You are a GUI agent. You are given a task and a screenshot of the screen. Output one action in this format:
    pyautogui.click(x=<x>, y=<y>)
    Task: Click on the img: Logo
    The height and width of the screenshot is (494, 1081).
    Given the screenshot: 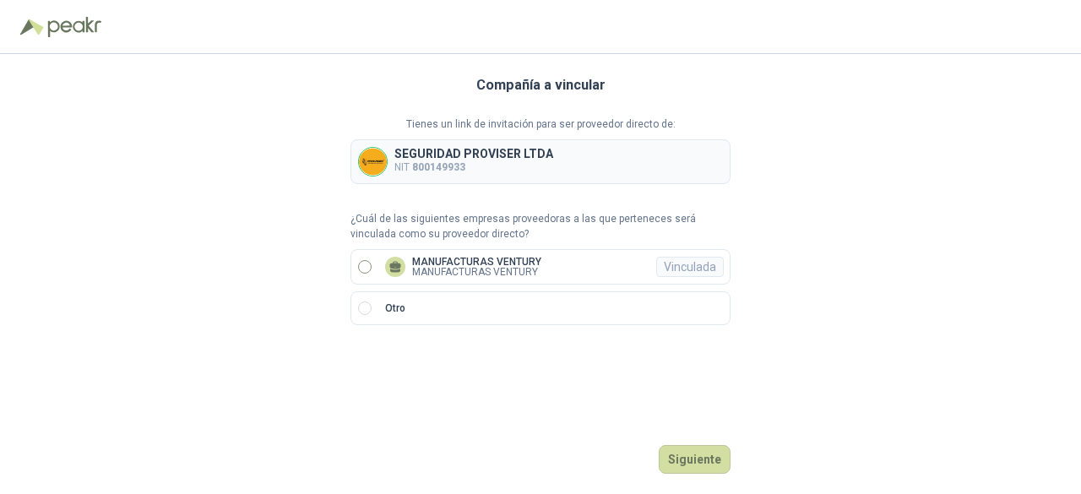 What is the action you would take?
    pyautogui.click(x=32, y=27)
    